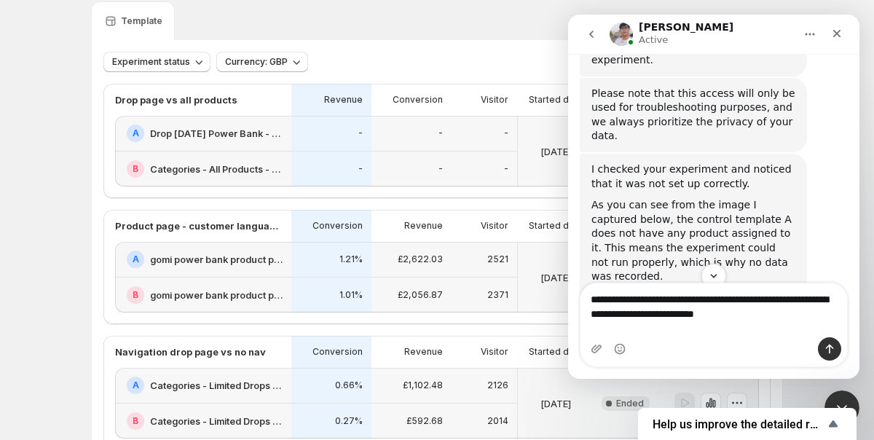 This screenshot has height=440, width=874. Describe the element at coordinates (146, 262) in the screenshot. I see `button: Scroll to bottom` at that location.